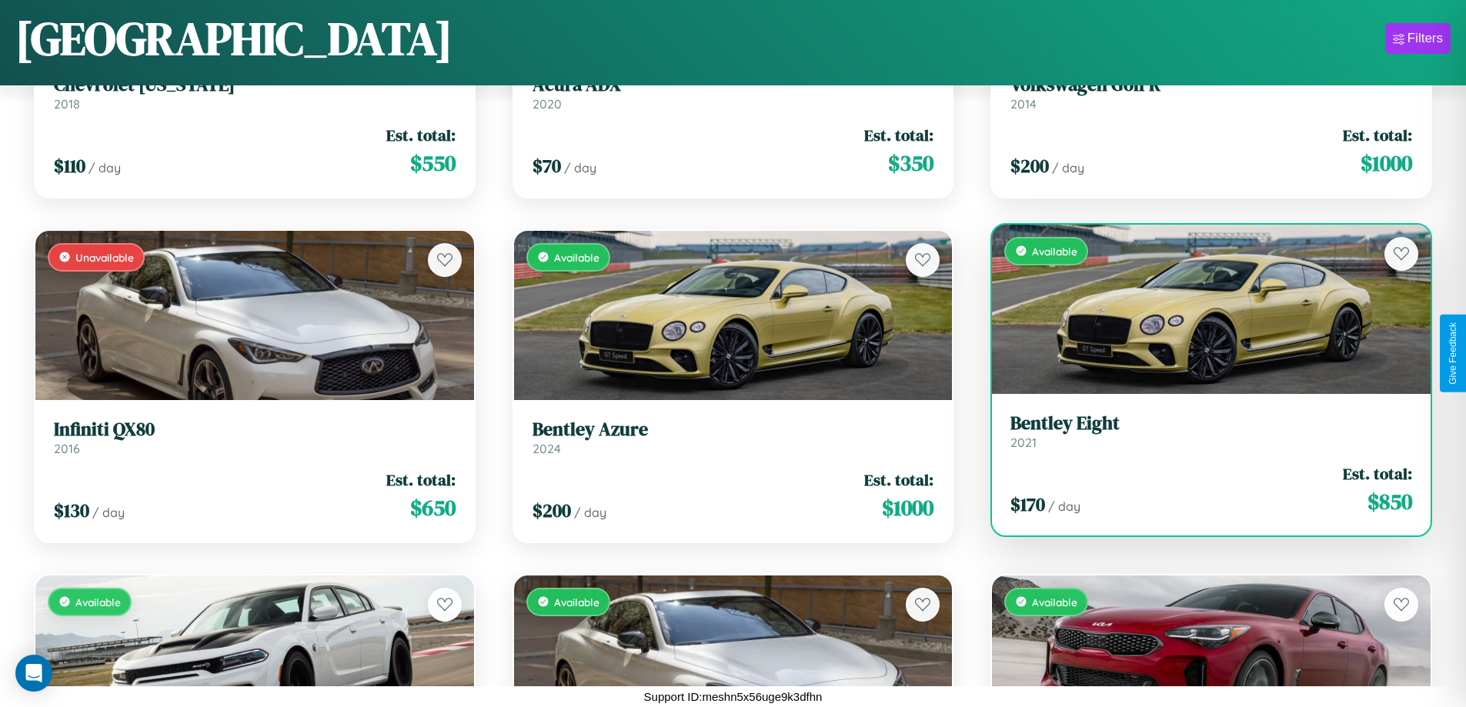  Describe the element at coordinates (546, 165) in the screenshot. I see `span: $ 70` at that location.